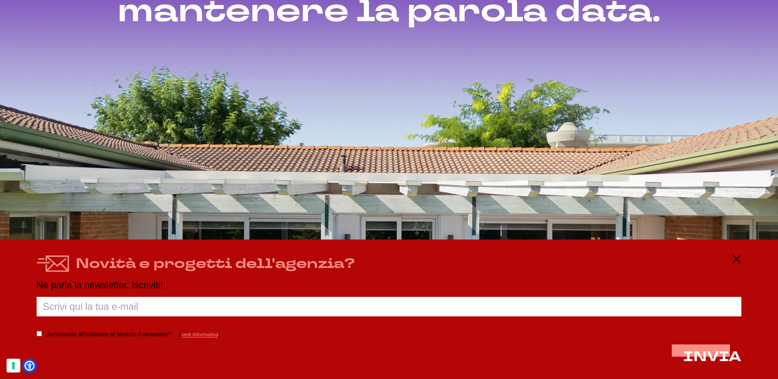 Image resolution: width=778 pixels, height=379 pixels. Describe the element at coordinates (200, 335) in the screenshot. I see `a: vedi informativa` at that location.